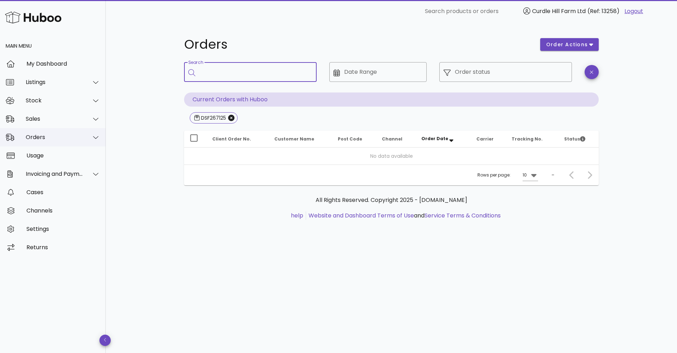 The width and height of the screenshot is (677, 353). Describe the element at coordinates (527, 139) in the screenshot. I see `span: Tracking No.` at that location.